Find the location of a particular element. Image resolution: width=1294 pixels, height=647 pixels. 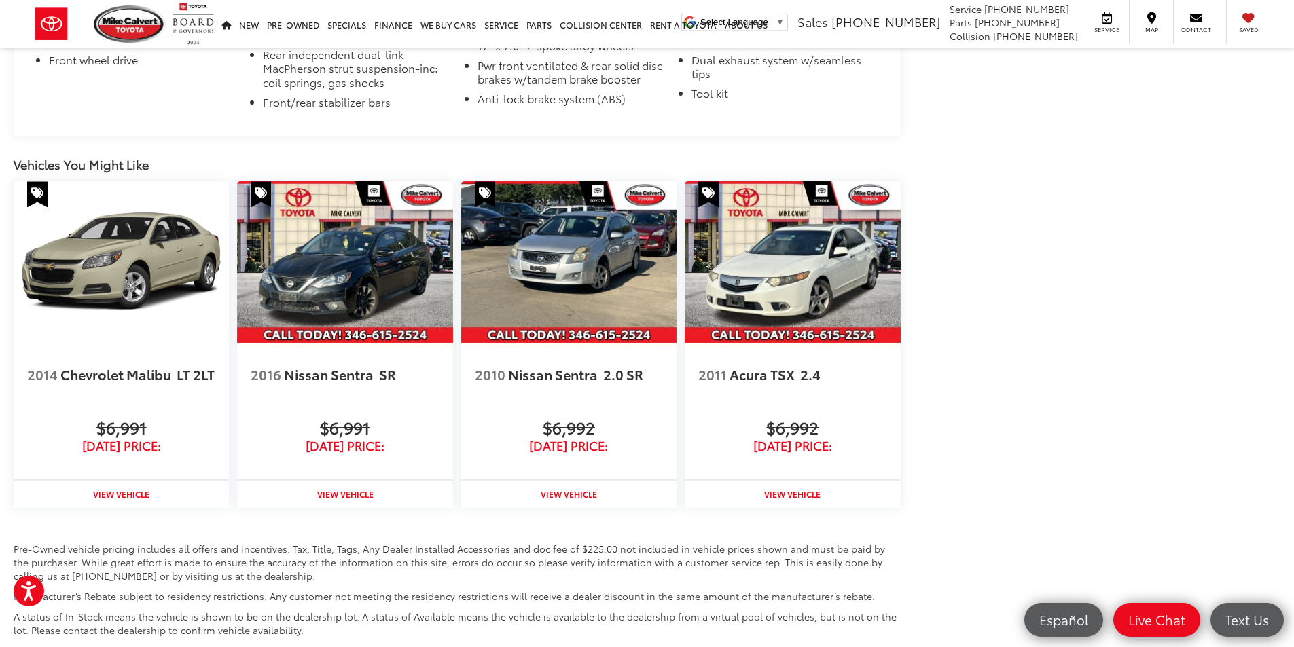

span: 2014 is located at coordinates (42, 374).